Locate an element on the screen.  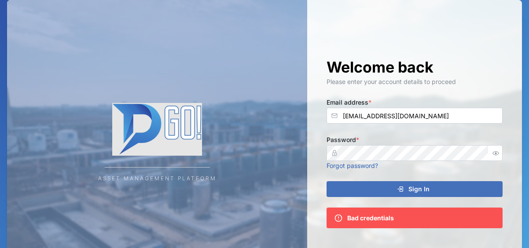
span: Sign In is located at coordinates (419, 189).